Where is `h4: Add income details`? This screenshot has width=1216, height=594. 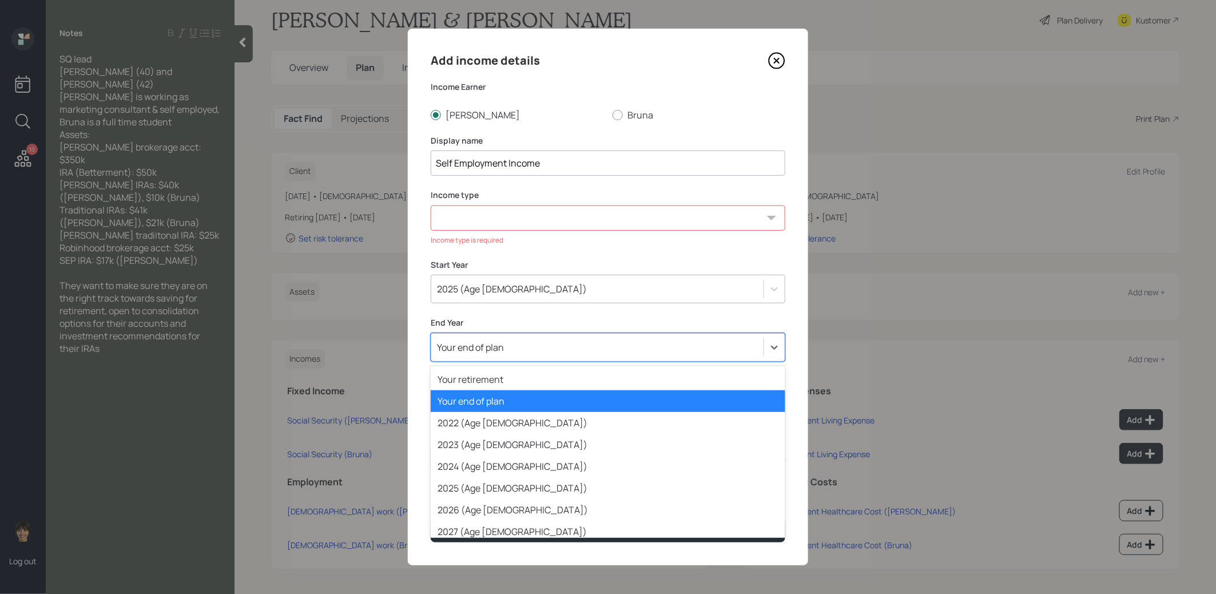 h4: Add income details is located at coordinates (485, 61).